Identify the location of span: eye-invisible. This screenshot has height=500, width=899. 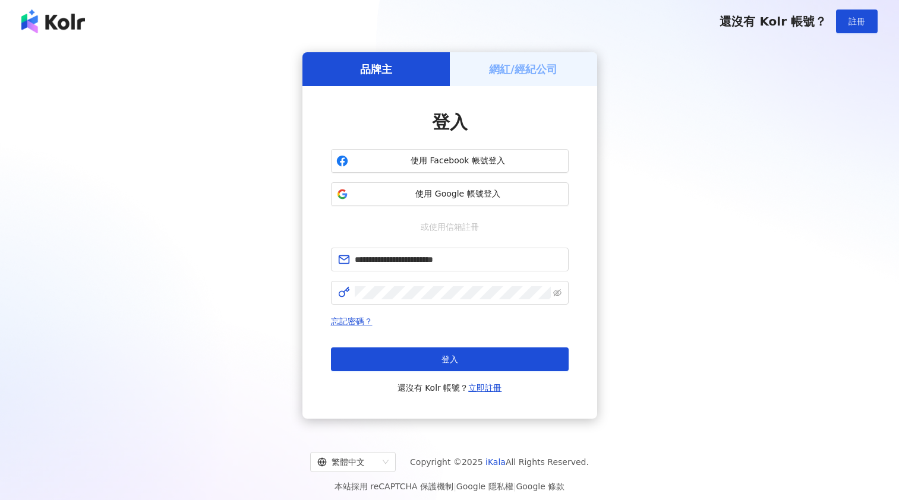
(558, 293).